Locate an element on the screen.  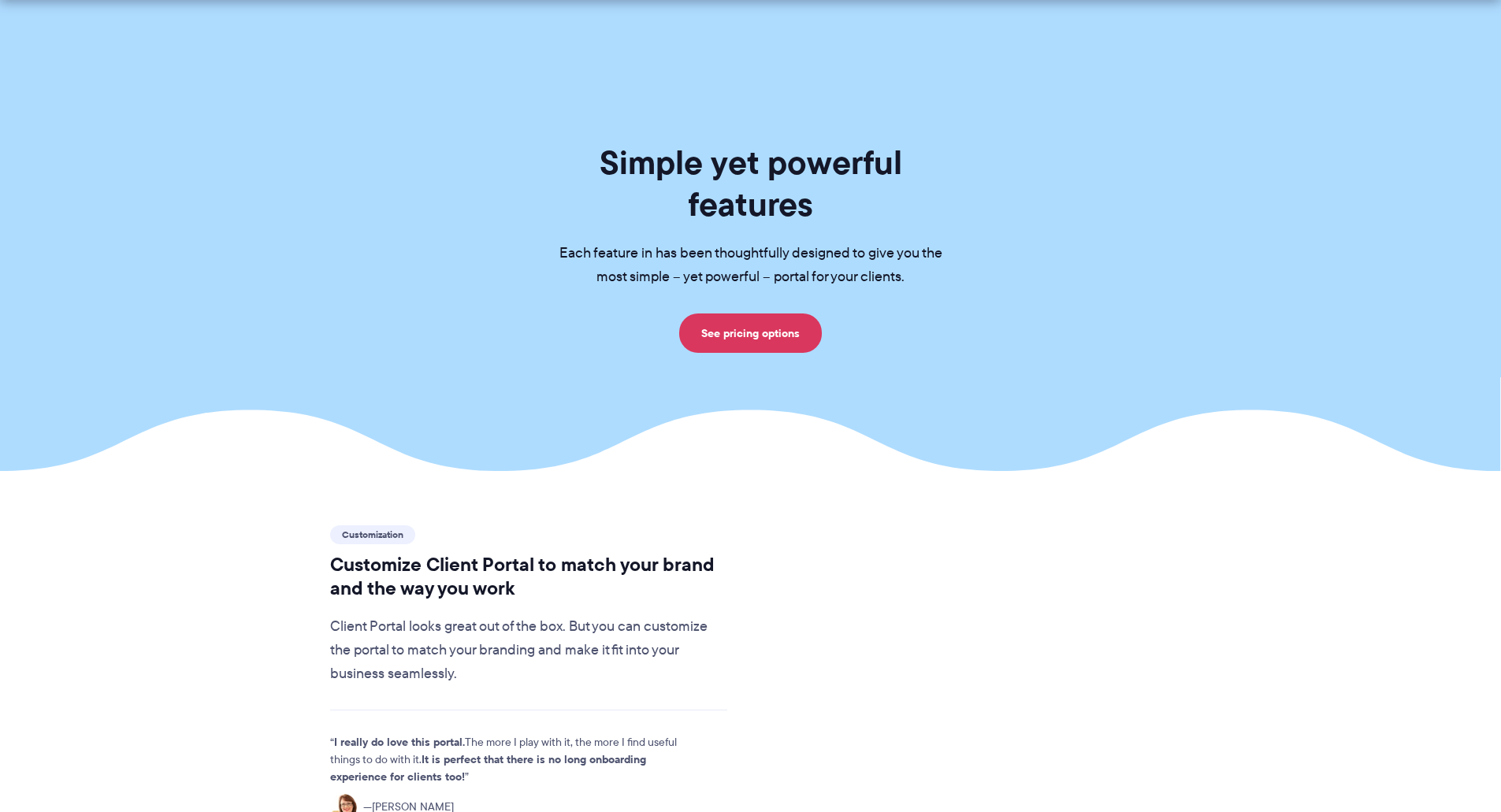
span: Customization is located at coordinates (373, 535).